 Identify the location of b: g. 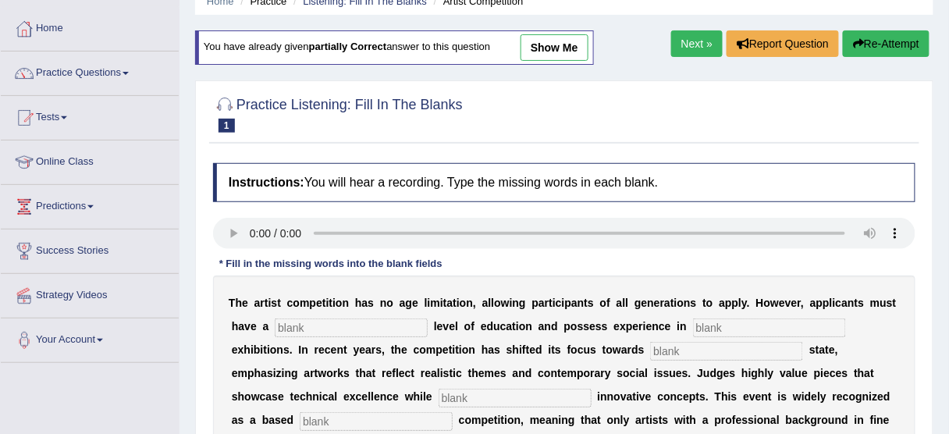
(294, 373).